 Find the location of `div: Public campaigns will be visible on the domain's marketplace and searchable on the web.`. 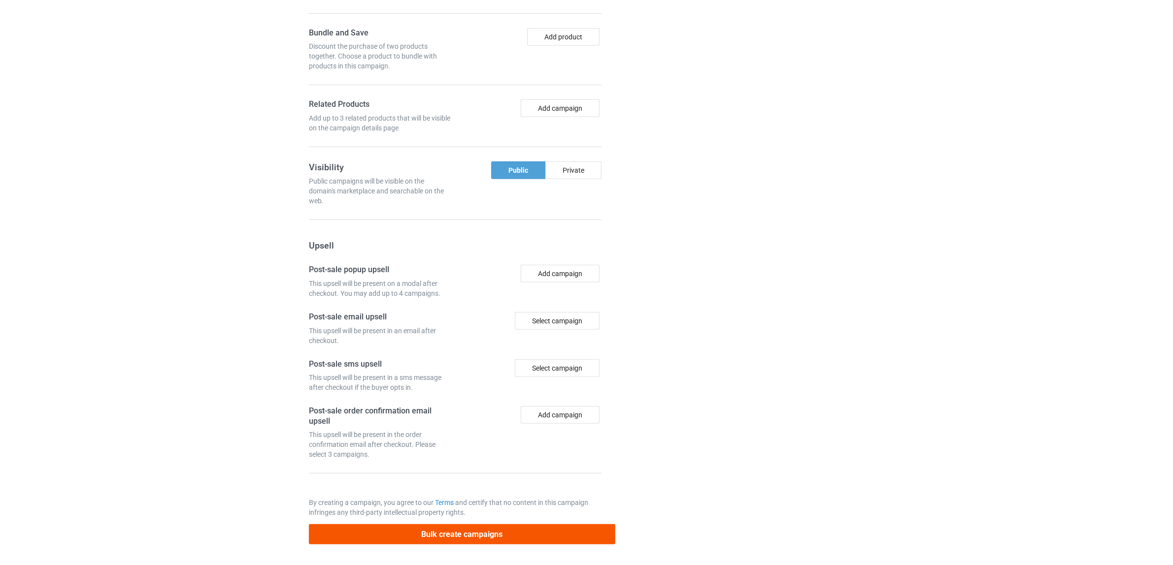

div: Public campaigns will be visible on the domain's marketplace and searchable on the web. is located at coordinates (380, 191).